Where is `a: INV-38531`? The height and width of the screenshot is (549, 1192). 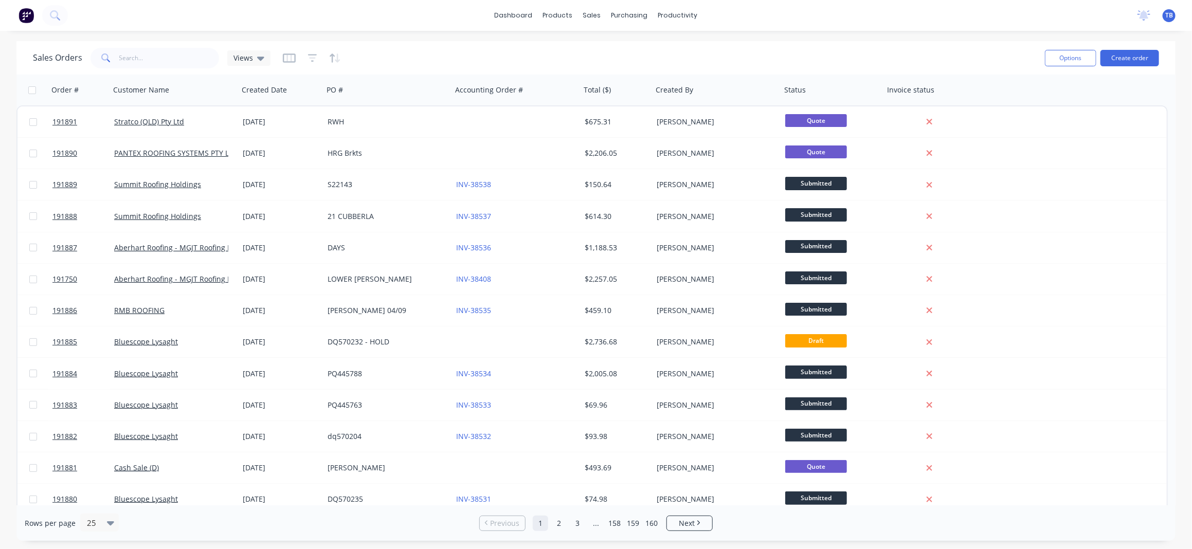 a: INV-38531 is located at coordinates (474, 499).